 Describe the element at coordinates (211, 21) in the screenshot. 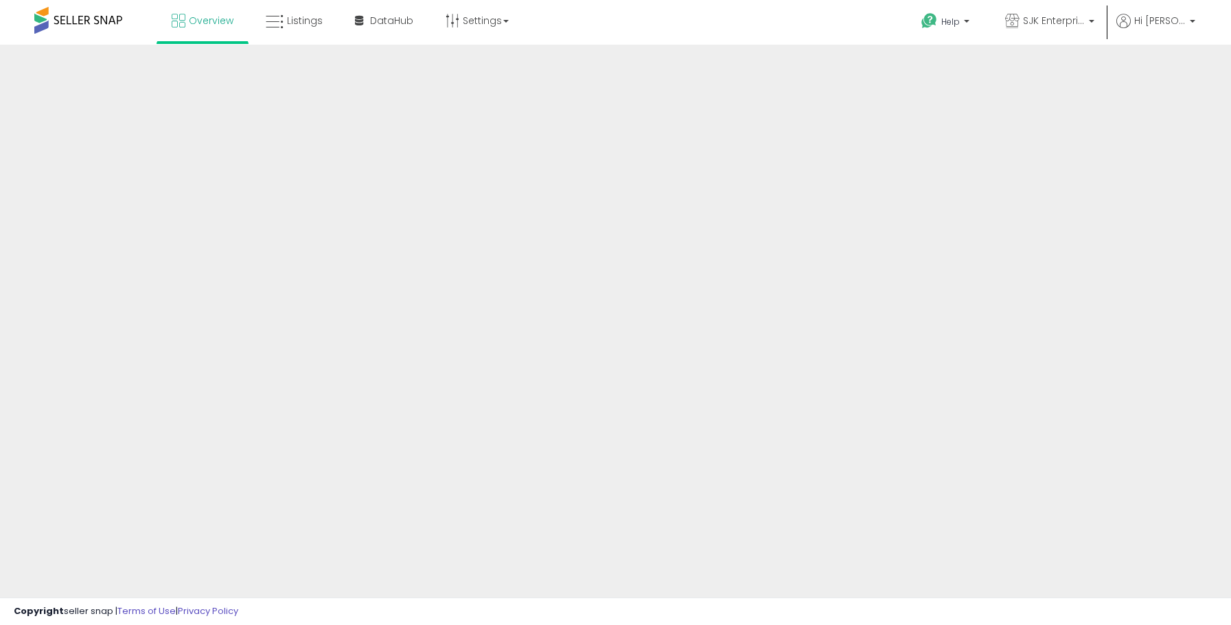

I see `span: Overview` at that location.